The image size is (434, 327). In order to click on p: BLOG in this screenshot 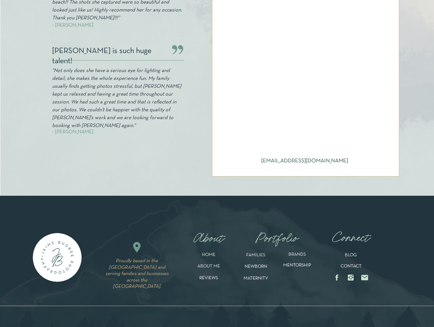, I will do `click(351, 257)`.